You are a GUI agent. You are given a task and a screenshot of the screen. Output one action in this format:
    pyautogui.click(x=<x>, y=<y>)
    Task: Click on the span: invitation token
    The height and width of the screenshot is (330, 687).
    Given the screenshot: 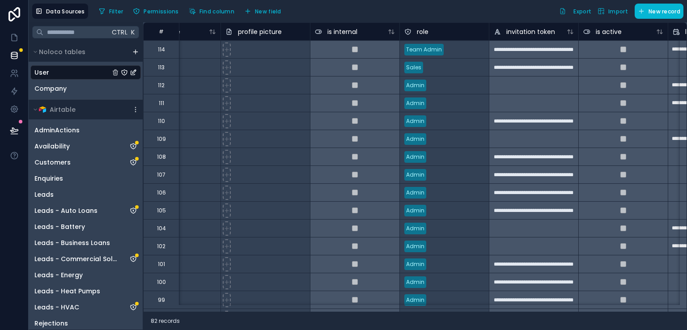 What is the action you would take?
    pyautogui.click(x=531, y=32)
    